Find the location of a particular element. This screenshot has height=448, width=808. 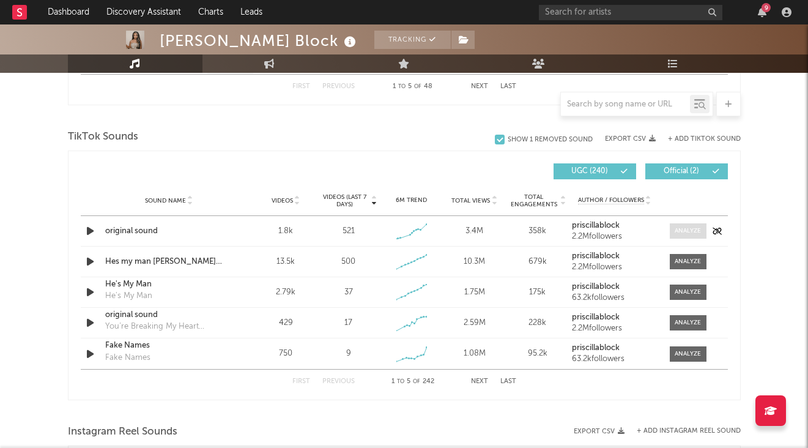

div: 95.2k is located at coordinates (537, 354).